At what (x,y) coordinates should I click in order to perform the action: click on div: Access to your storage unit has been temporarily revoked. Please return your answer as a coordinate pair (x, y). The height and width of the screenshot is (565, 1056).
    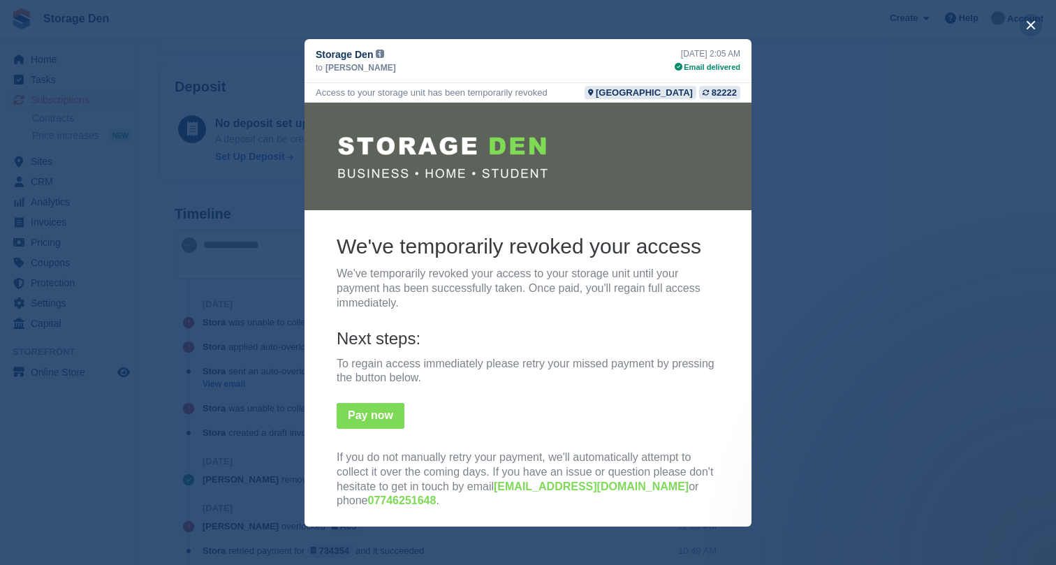
    Looking at the image, I should click on (432, 92).